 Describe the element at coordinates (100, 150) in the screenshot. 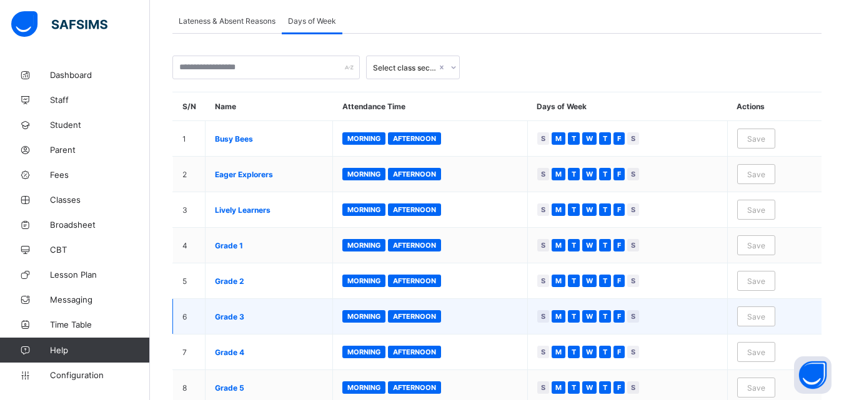

I see `span: Parent` at that location.